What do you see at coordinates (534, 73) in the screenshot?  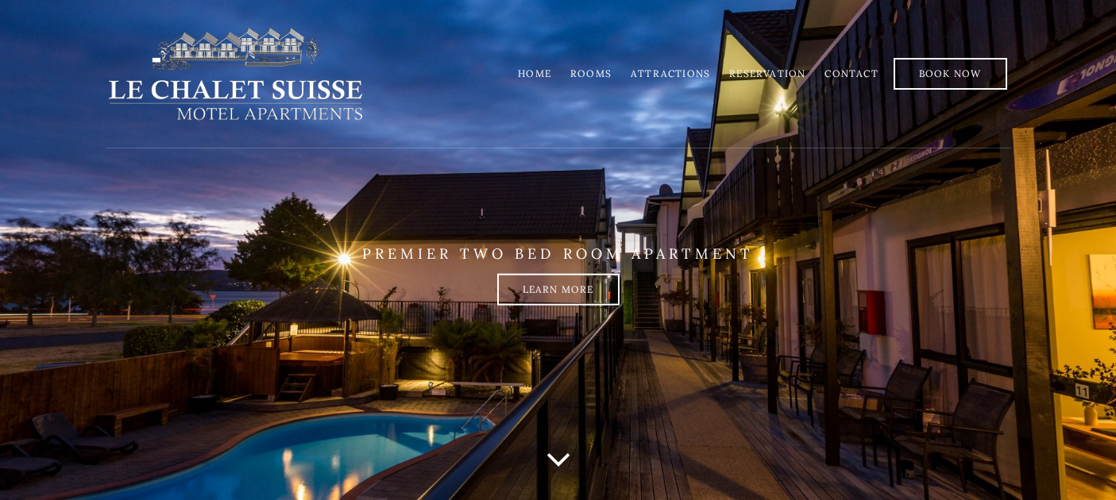 I see `a: Home` at bounding box center [534, 73].